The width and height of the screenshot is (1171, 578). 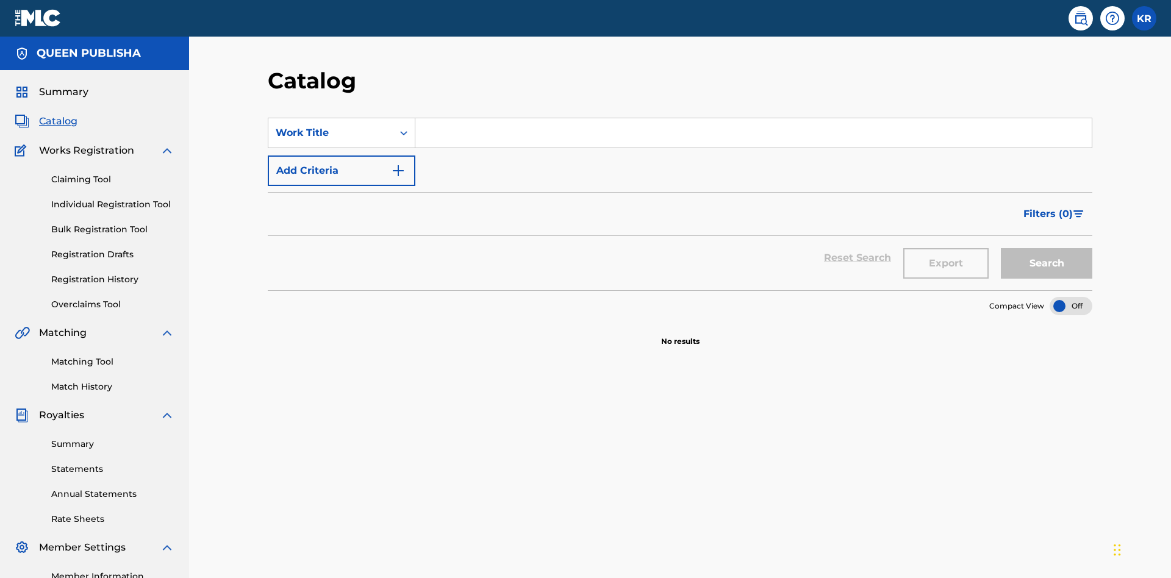 I want to click on a: Registration Drafts, so click(x=113, y=254).